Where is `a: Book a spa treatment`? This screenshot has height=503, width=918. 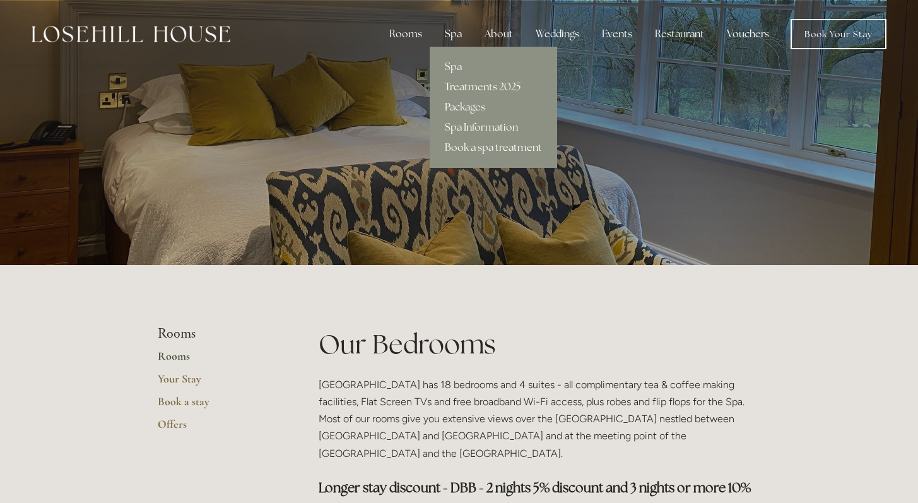 a: Book a spa treatment is located at coordinates (493, 148).